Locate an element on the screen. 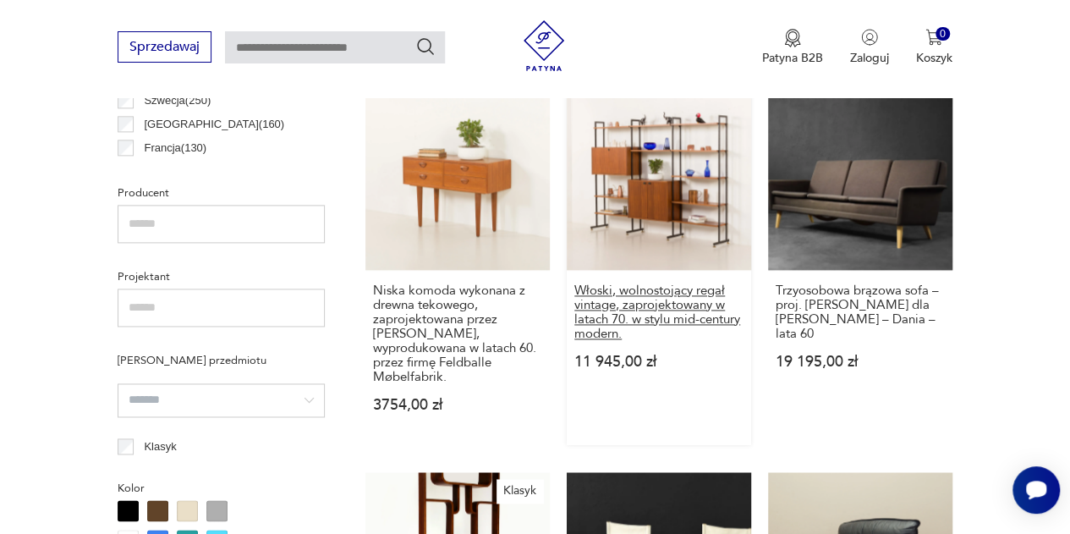 The height and width of the screenshot is (534, 1070). a: Sprzedawaj is located at coordinates (164, 48).